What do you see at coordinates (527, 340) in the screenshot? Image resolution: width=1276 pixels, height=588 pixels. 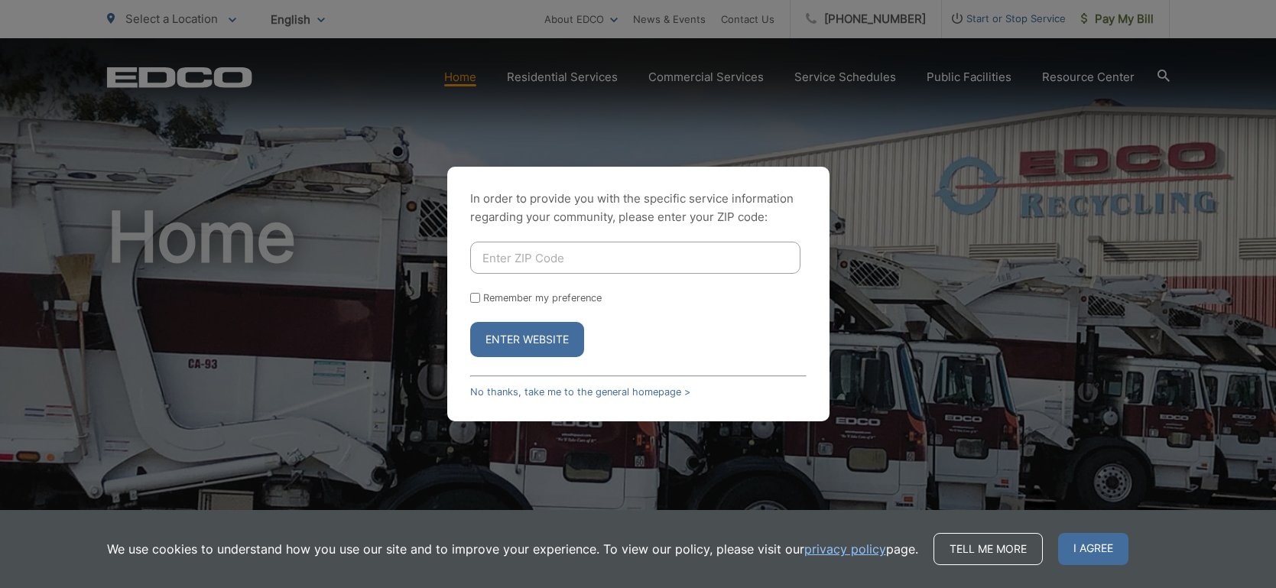 I see `button: Enter Website` at bounding box center [527, 340].